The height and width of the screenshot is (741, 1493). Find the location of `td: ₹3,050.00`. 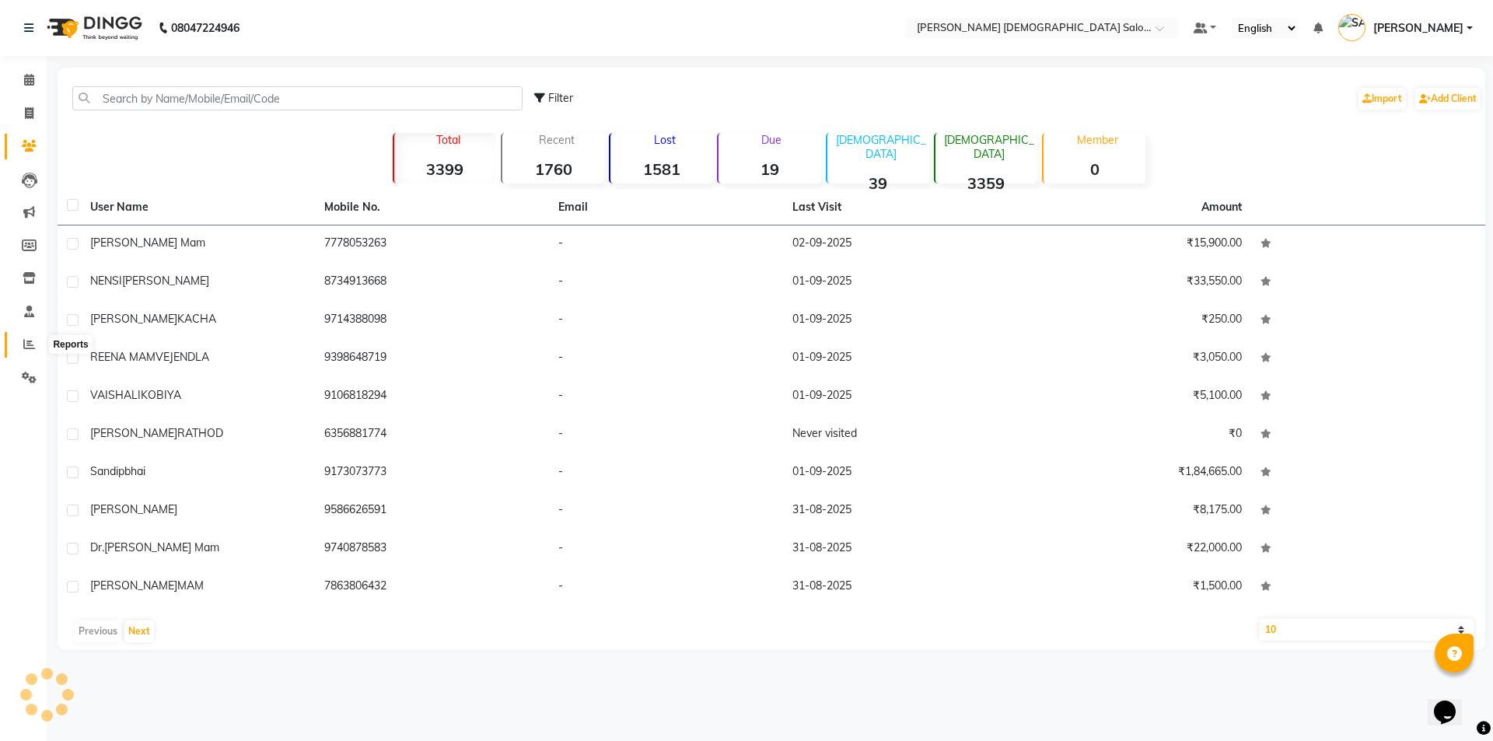

td: ₹3,050.00 is located at coordinates (1134, 359).